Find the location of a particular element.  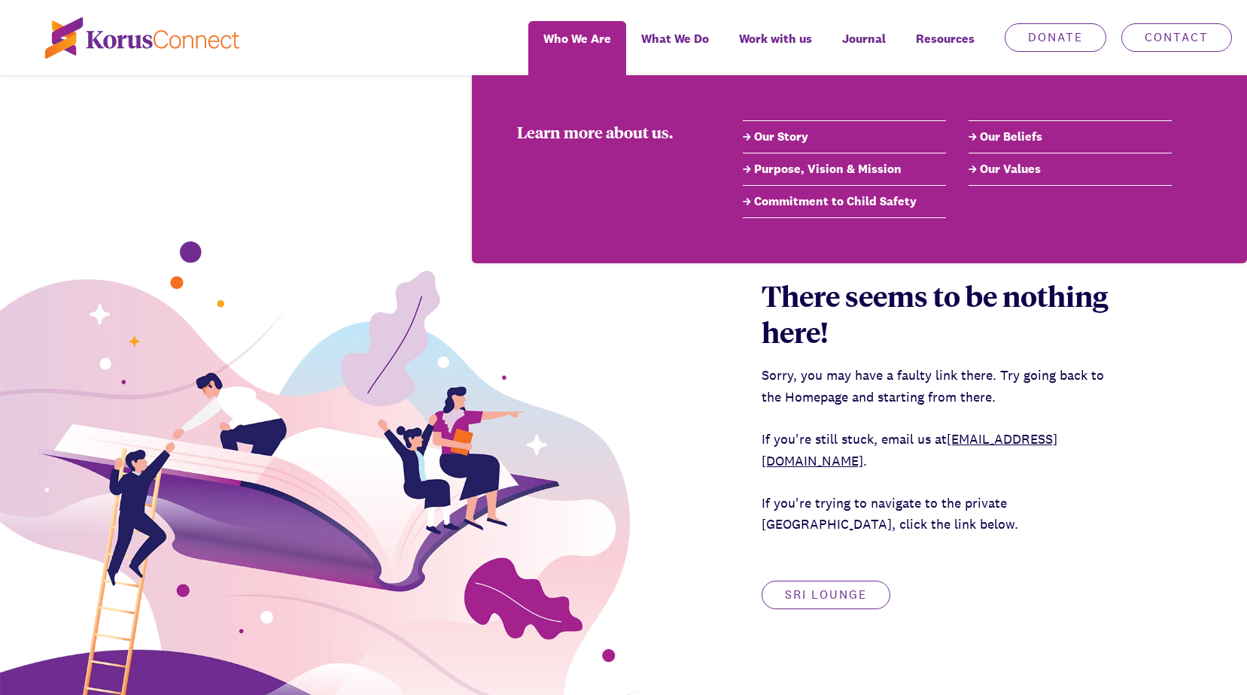

span: What We Do is located at coordinates (675, 38).